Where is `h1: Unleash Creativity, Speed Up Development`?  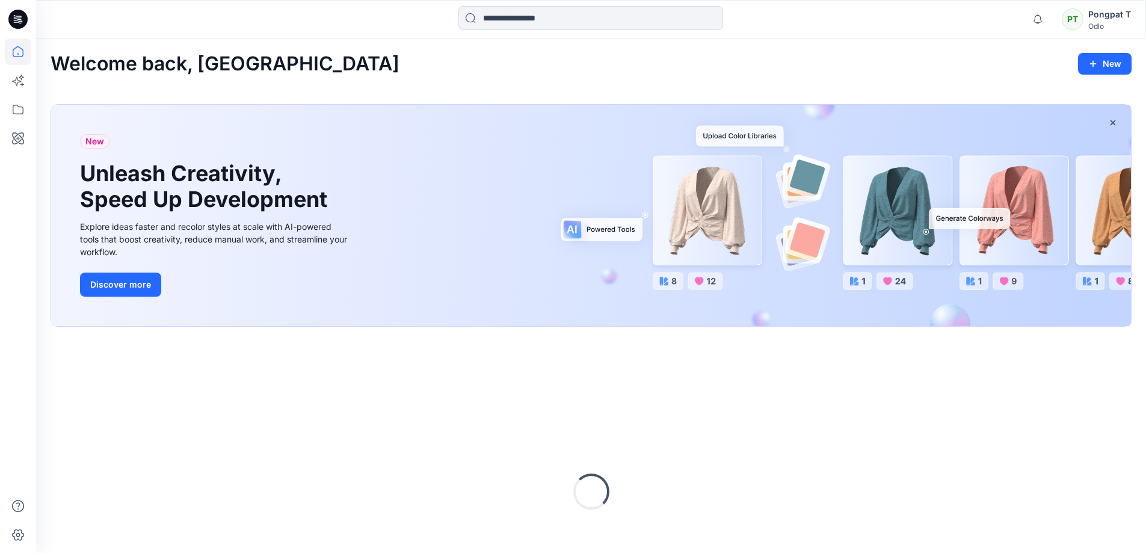
h1: Unleash Creativity, Speed Up Development is located at coordinates (206, 187).